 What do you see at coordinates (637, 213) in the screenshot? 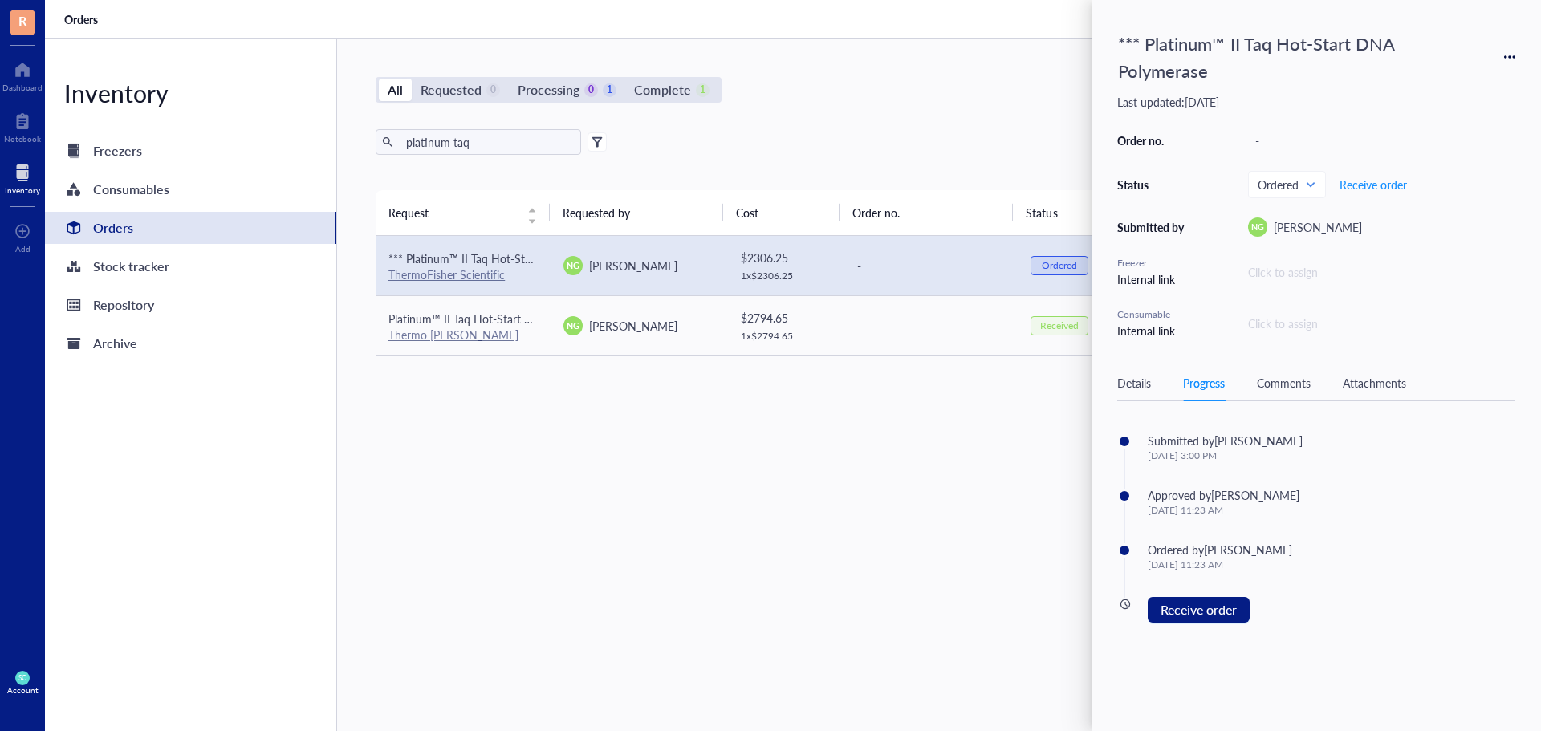
I see `th: Requested by` at bounding box center [637, 213].